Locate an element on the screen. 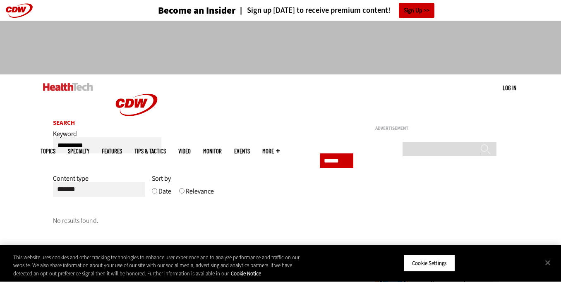 The width and height of the screenshot is (561, 282). button: Cookie Settings is located at coordinates (429, 263).